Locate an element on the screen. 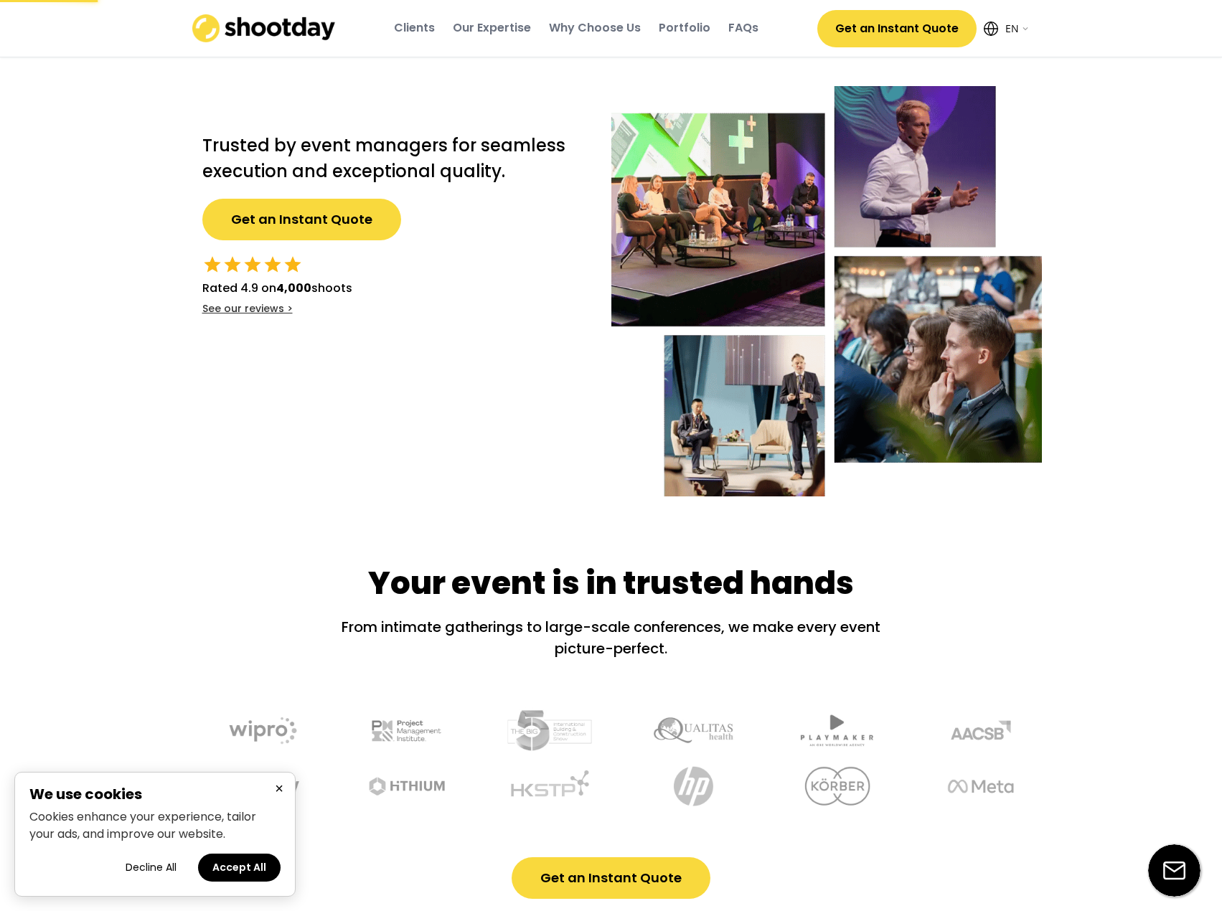 Image resolution: width=1222 pixels, height=911 pixels. div: Portfolio is located at coordinates (685, 28).